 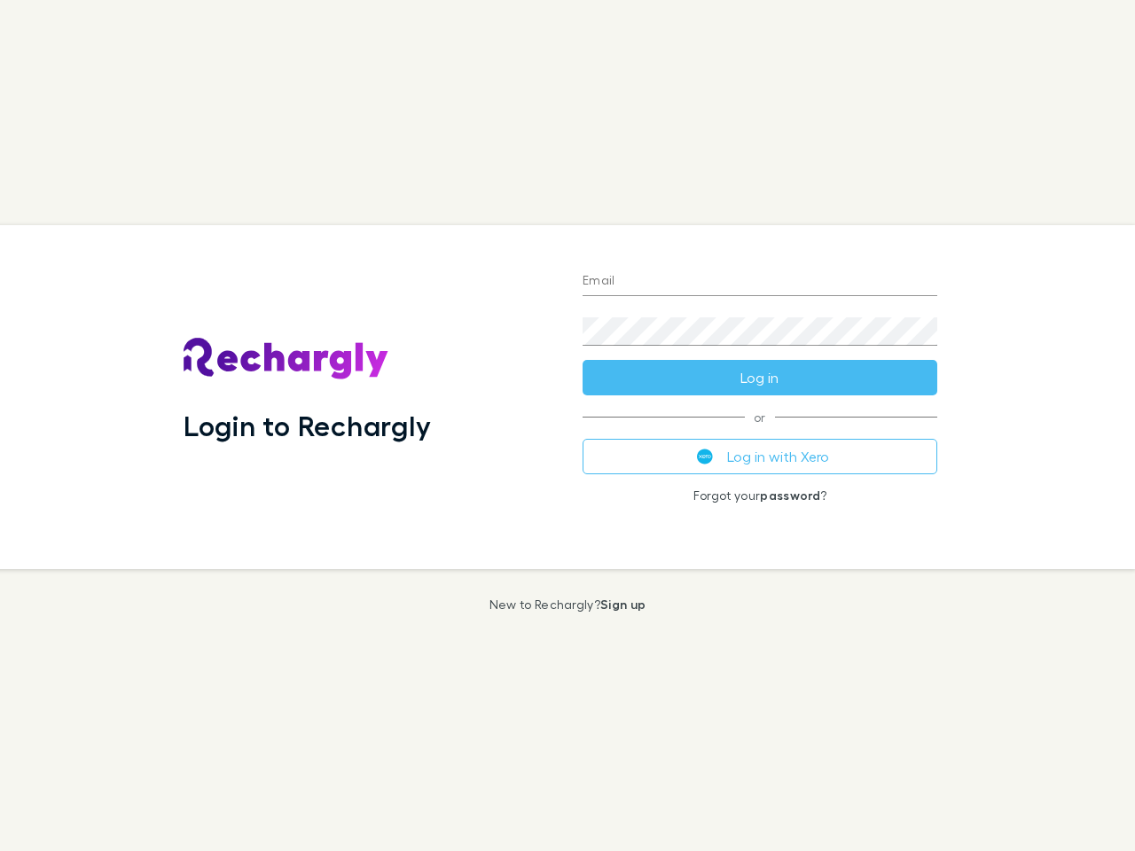 I want to click on span: or, so click(x=760, y=417).